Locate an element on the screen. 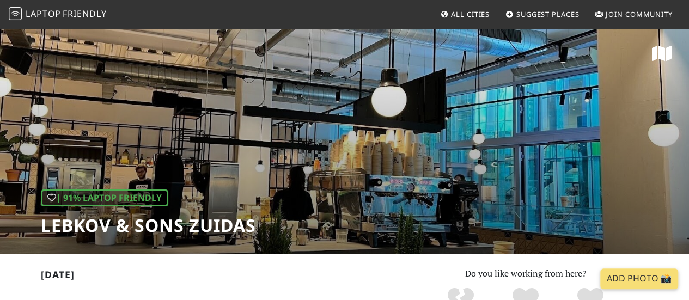  span: Laptop is located at coordinates (43, 14).